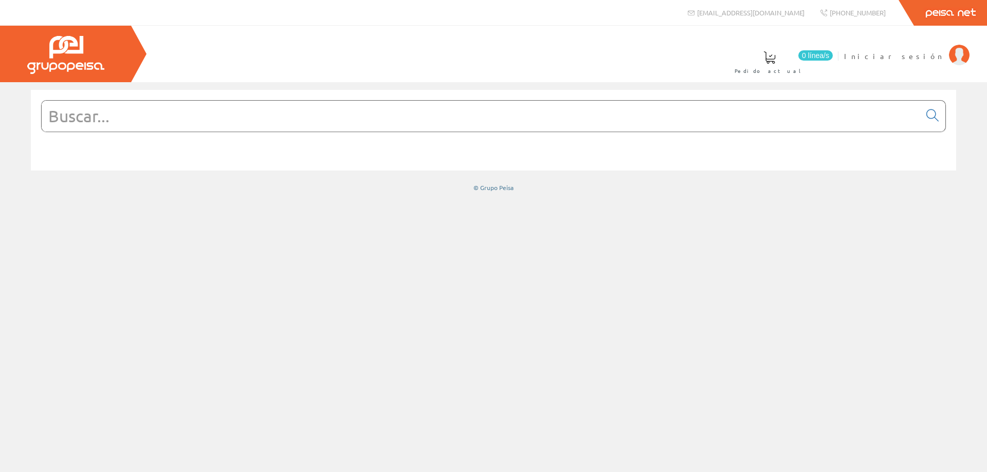 This screenshot has width=987, height=472. Describe the element at coordinates (770, 71) in the screenshot. I see `span: Pedido actual` at that location.